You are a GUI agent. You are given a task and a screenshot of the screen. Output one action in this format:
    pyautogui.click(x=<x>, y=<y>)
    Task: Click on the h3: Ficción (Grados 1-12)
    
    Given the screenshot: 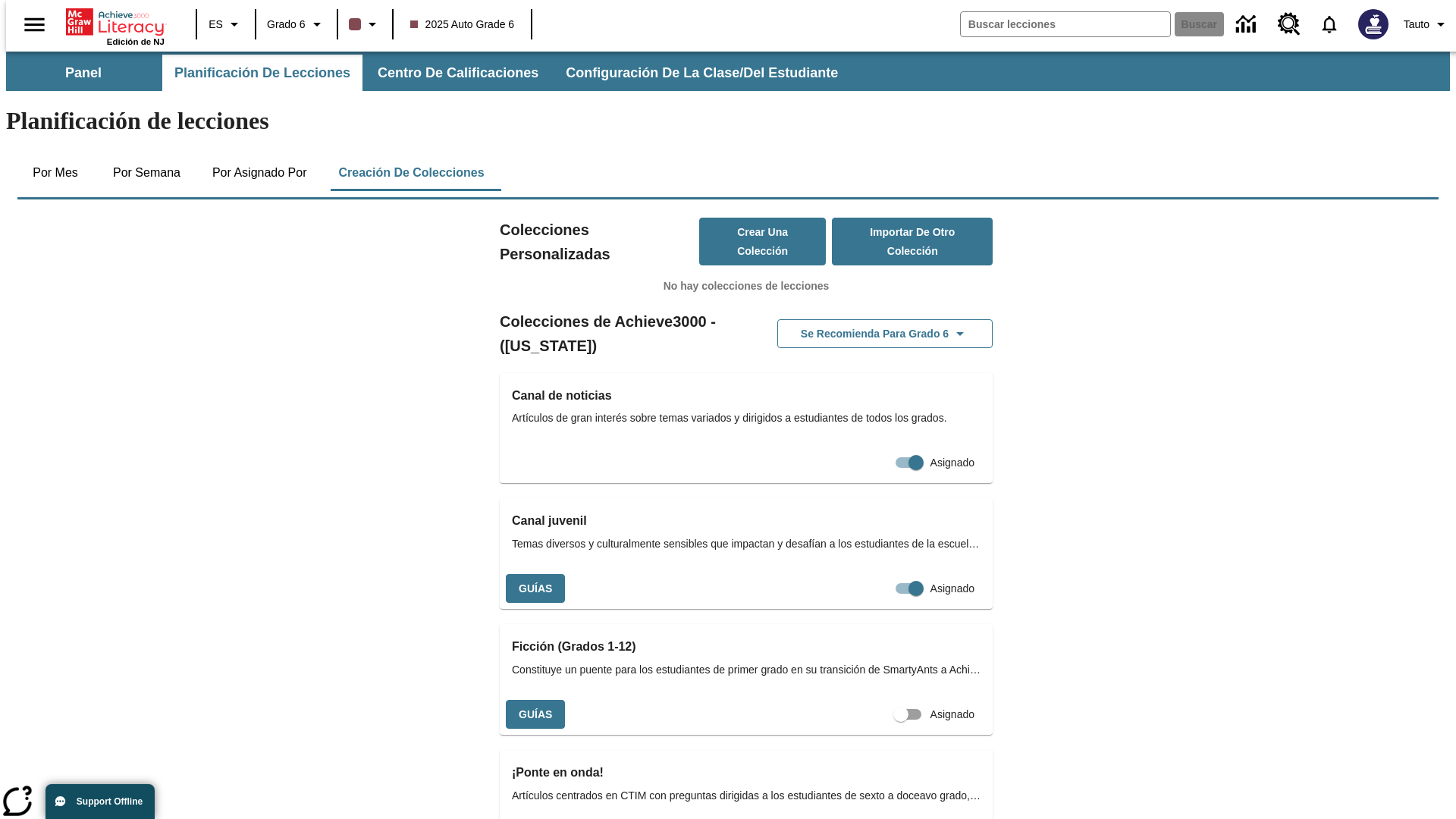 What is the action you would take?
    pyautogui.click(x=746, y=646)
    